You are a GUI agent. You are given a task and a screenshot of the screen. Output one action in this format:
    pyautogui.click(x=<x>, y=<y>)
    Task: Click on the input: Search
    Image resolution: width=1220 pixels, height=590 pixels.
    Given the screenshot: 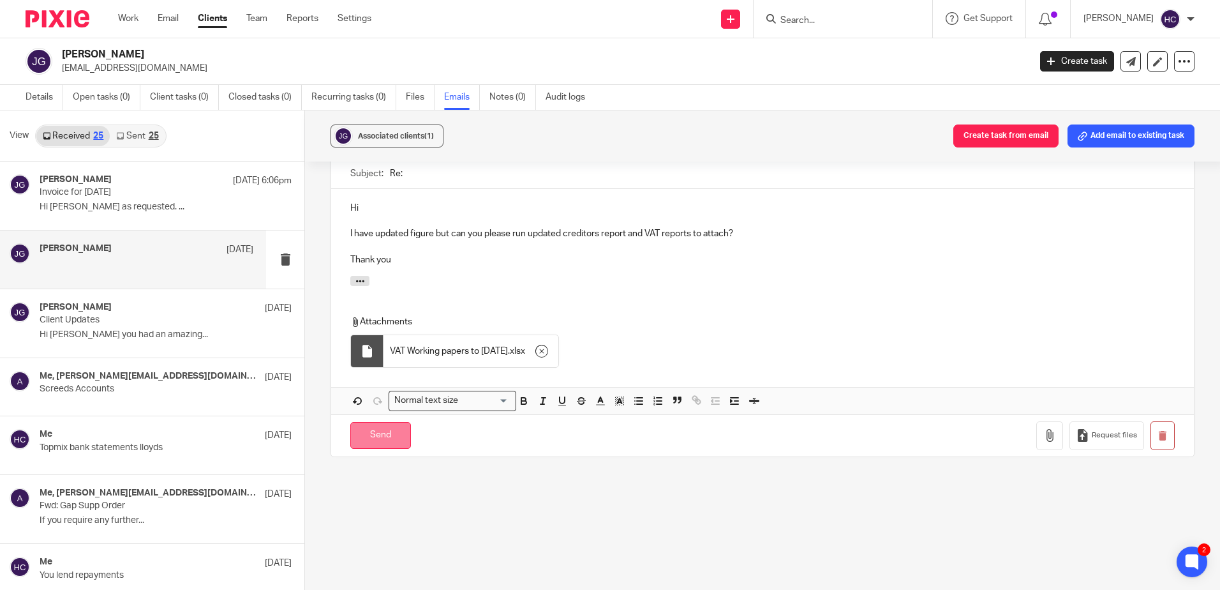 What is the action you would take?
    pyautogui.click(x=837, y=21)
    